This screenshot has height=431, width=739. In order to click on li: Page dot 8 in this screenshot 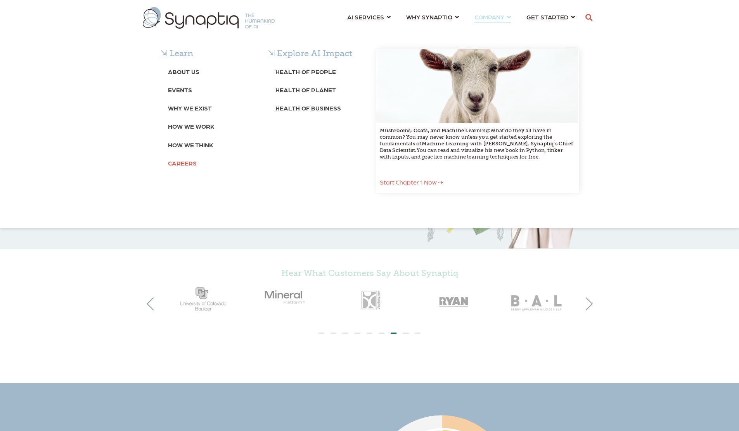, I will do `click(405, 333)`.